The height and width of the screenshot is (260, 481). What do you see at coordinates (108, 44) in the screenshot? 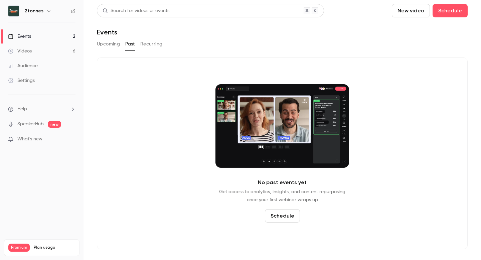
I see `button: Upcoming` at bounding box center [108, 44].